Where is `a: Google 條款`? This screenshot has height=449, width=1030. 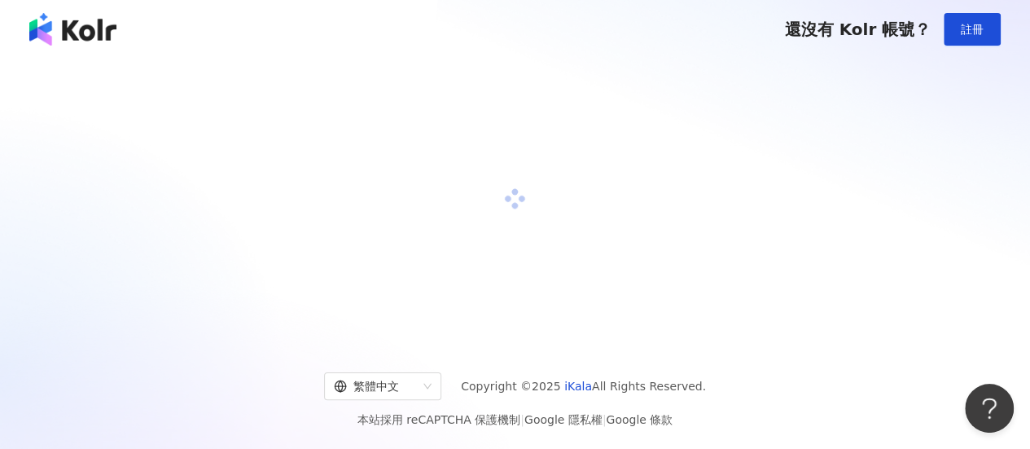
a: Google 條款 is located at coordinates (639, 419).